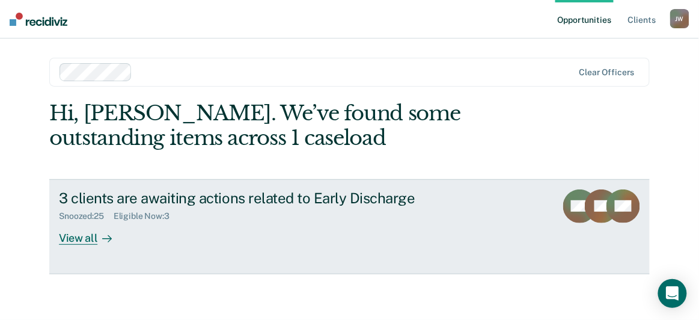 Image resolution: width=699 pixels, height=320 pixels. I want to click on div: Clear officers, so click(607, 72).